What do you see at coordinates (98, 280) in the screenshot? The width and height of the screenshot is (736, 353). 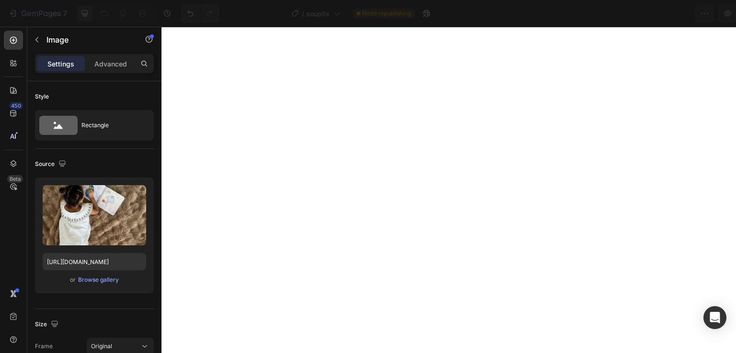 I see `button: Browse gallery` at bounding box center [98, 280].